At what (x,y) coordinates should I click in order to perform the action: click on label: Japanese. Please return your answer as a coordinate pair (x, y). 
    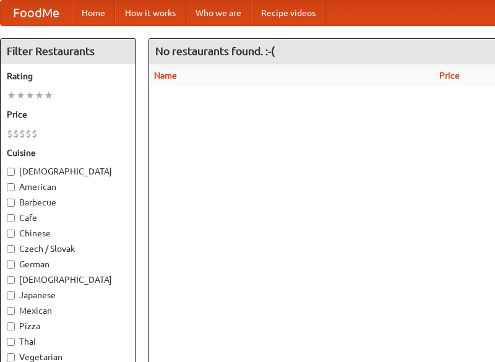
    Looking at the image, I should click on (68, 295).